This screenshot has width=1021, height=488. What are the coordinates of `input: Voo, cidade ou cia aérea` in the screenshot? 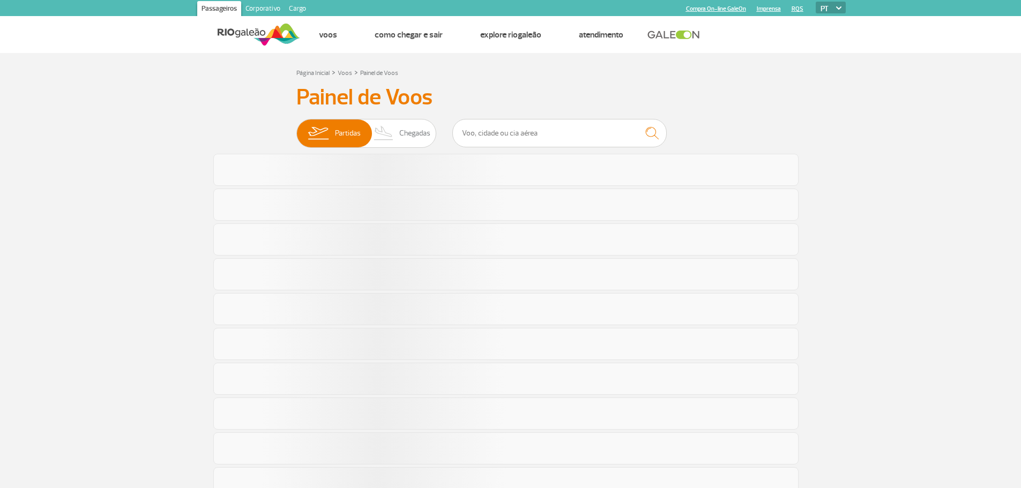 It's located at (559, 133).